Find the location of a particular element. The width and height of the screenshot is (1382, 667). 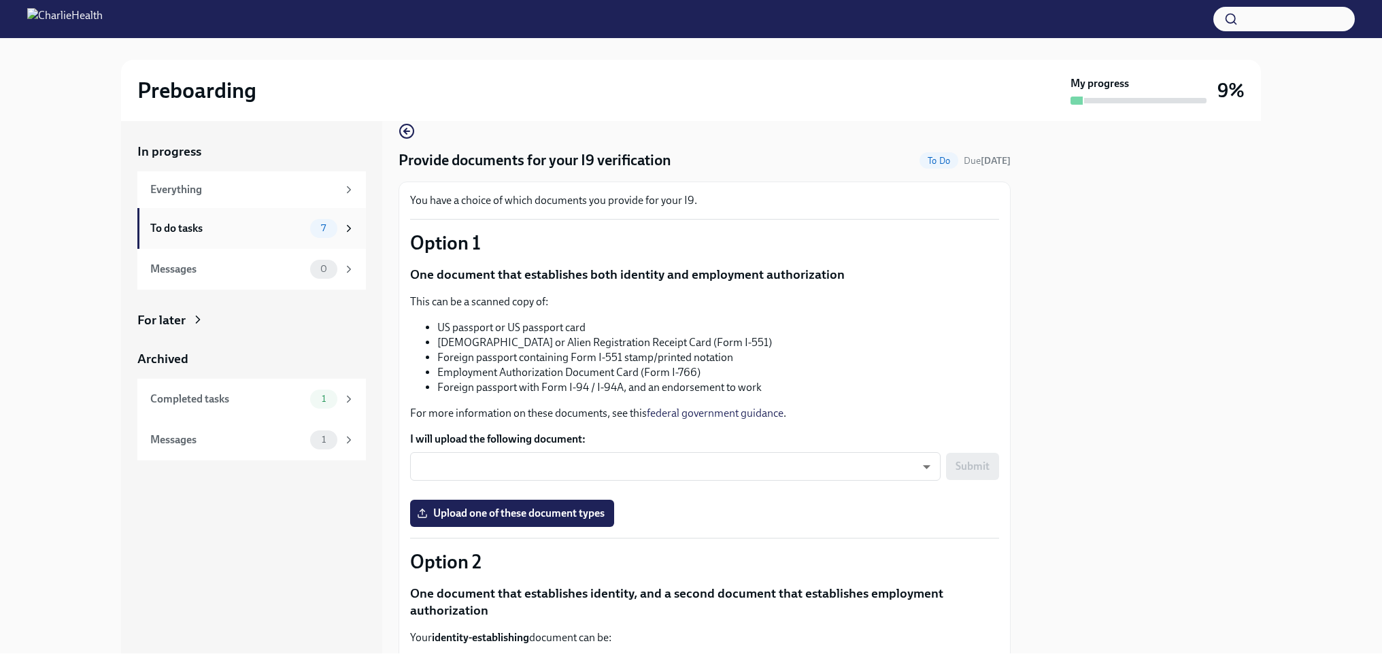

span: To Do is located at coordinates (939, 161).